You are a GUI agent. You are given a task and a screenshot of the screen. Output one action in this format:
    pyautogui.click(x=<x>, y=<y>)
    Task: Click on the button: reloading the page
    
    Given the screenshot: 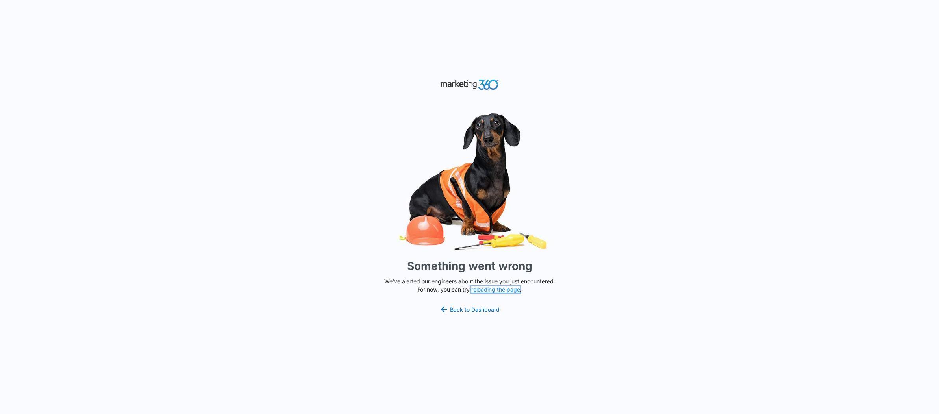 What is the action you would take?
    pyautogui.click(x=496, y=290)
    